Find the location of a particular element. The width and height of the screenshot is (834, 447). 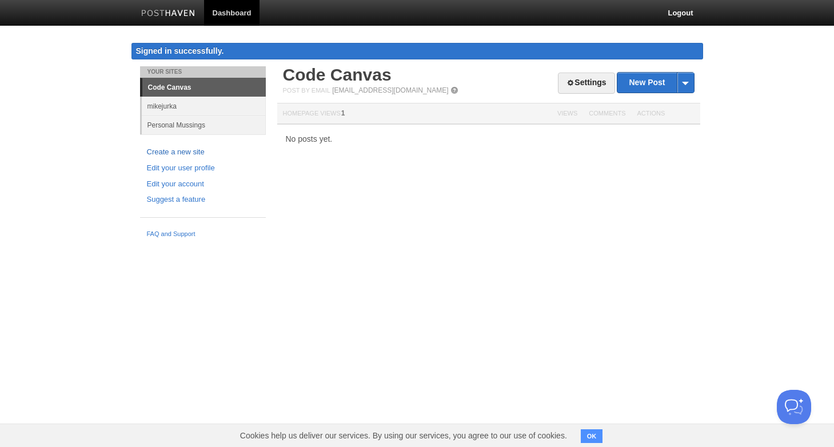

a: Edit your account is located at coordinates (203, 184).